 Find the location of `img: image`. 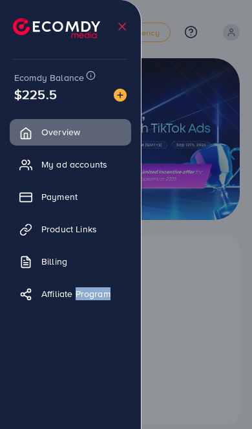

img: image is located at coordinates (120, 95).